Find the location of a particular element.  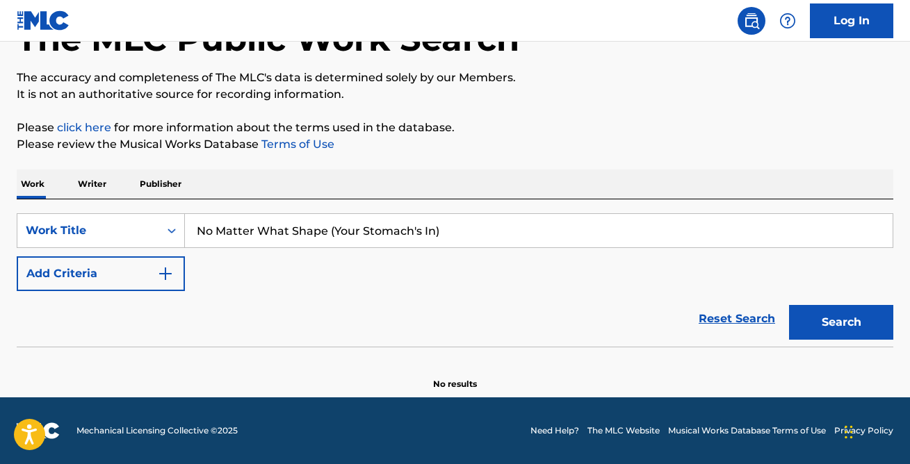

img: MLC Logo is located at coordinates (43, 20).